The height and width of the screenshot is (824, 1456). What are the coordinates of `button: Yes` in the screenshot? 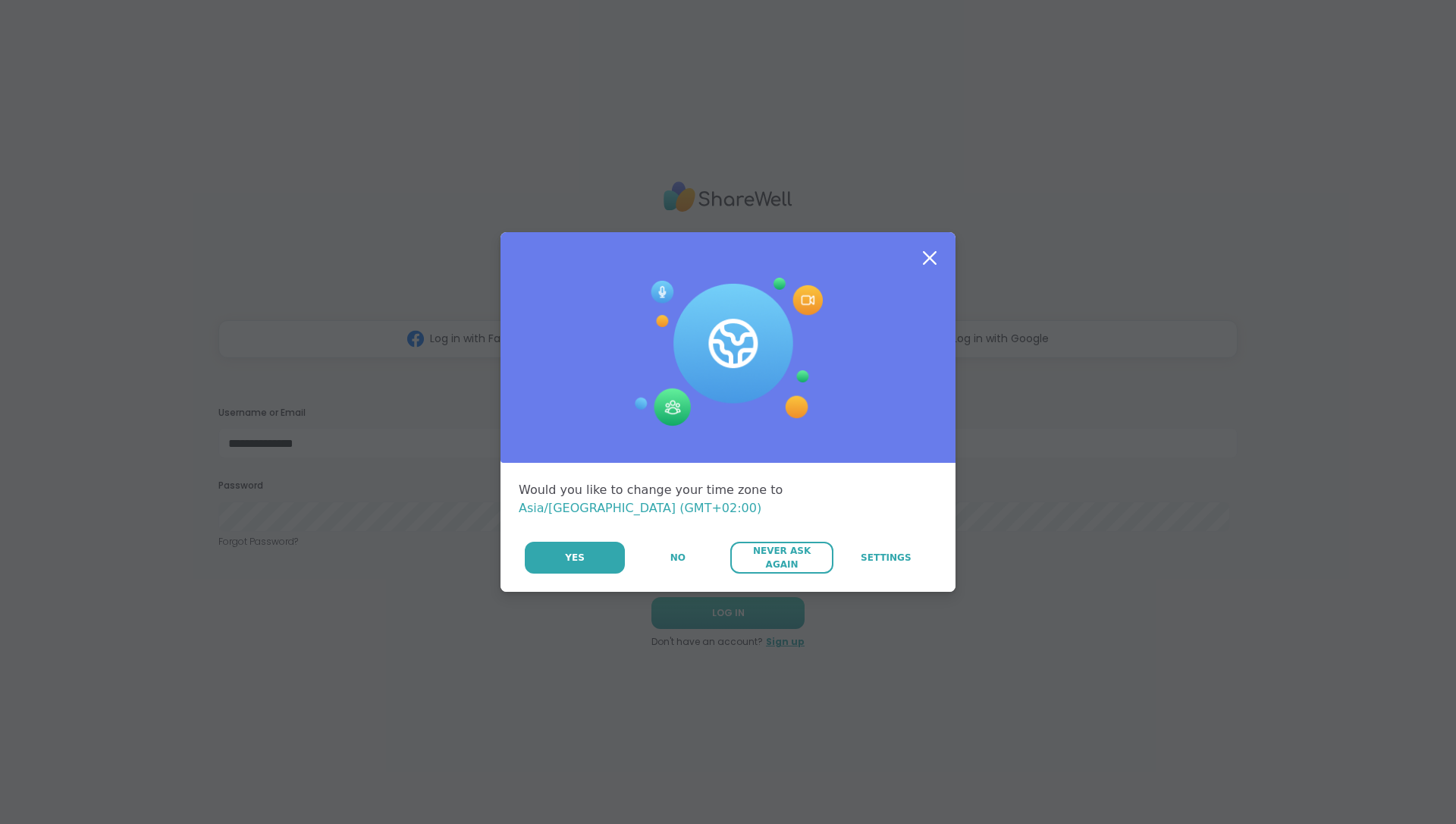 It's located at (574, 558).